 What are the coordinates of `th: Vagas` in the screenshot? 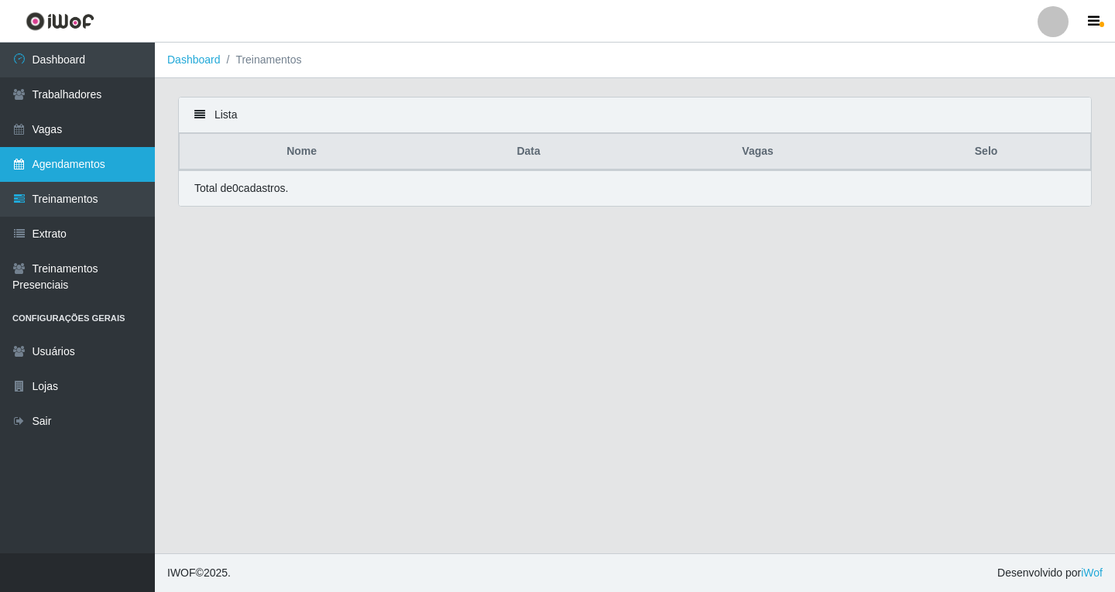 It's located at (757, 152).